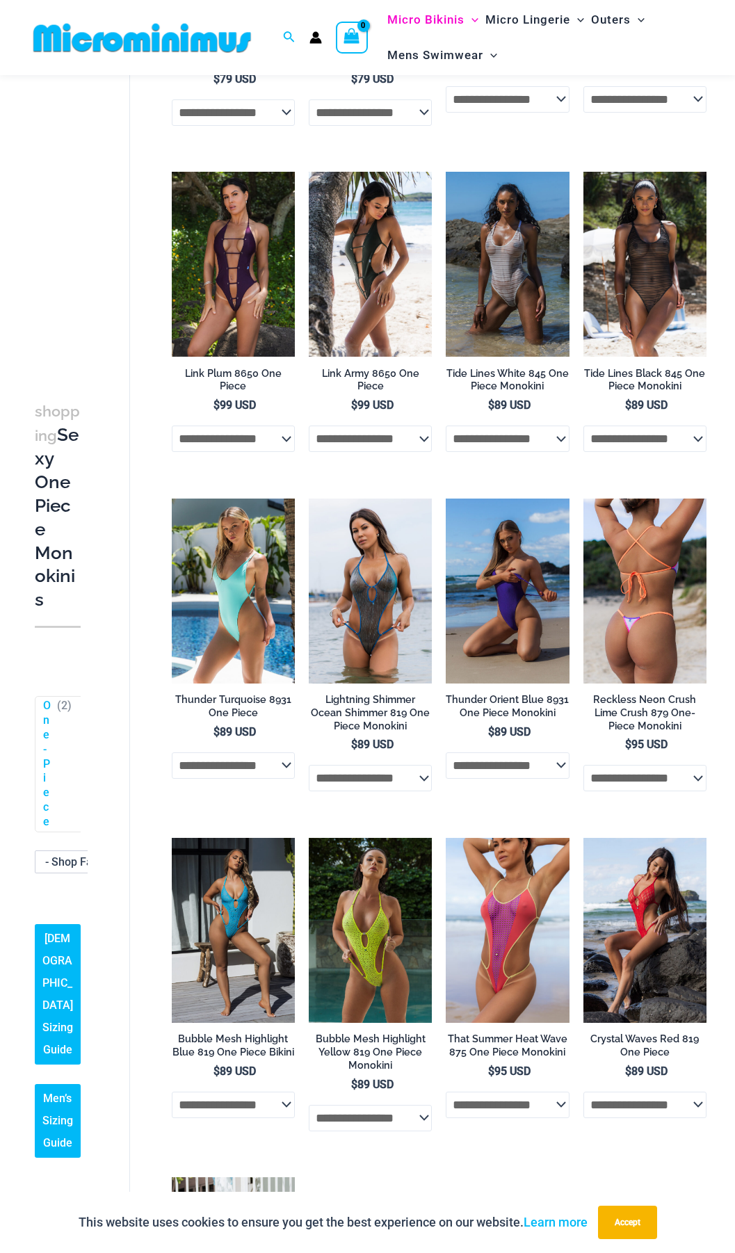 This screenshot has width=735, height=1253. Describe the element at coordinates (644, 930) in the screenshot. I see `a: Crystal Waves Red 819 One Piece 04Crystal Waves Red 819 One Piece 03Crystal Waves Red 819 One Pie...` at that location.